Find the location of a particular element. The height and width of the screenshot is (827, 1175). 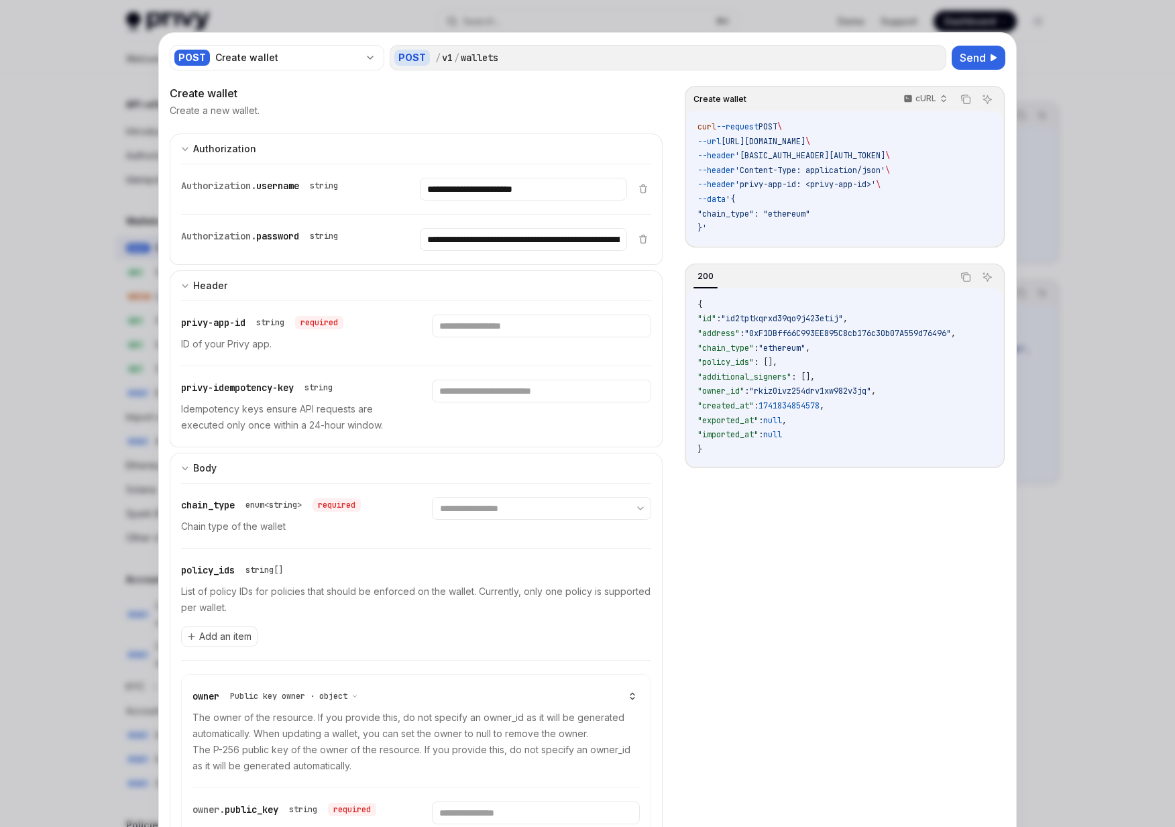

span: "owner_id" is located at coordinates (721, 391).